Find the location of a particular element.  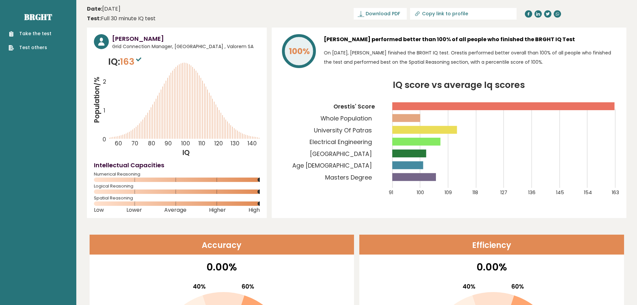

h4: Intellectual Capacities is located at coordinates (177, 165).